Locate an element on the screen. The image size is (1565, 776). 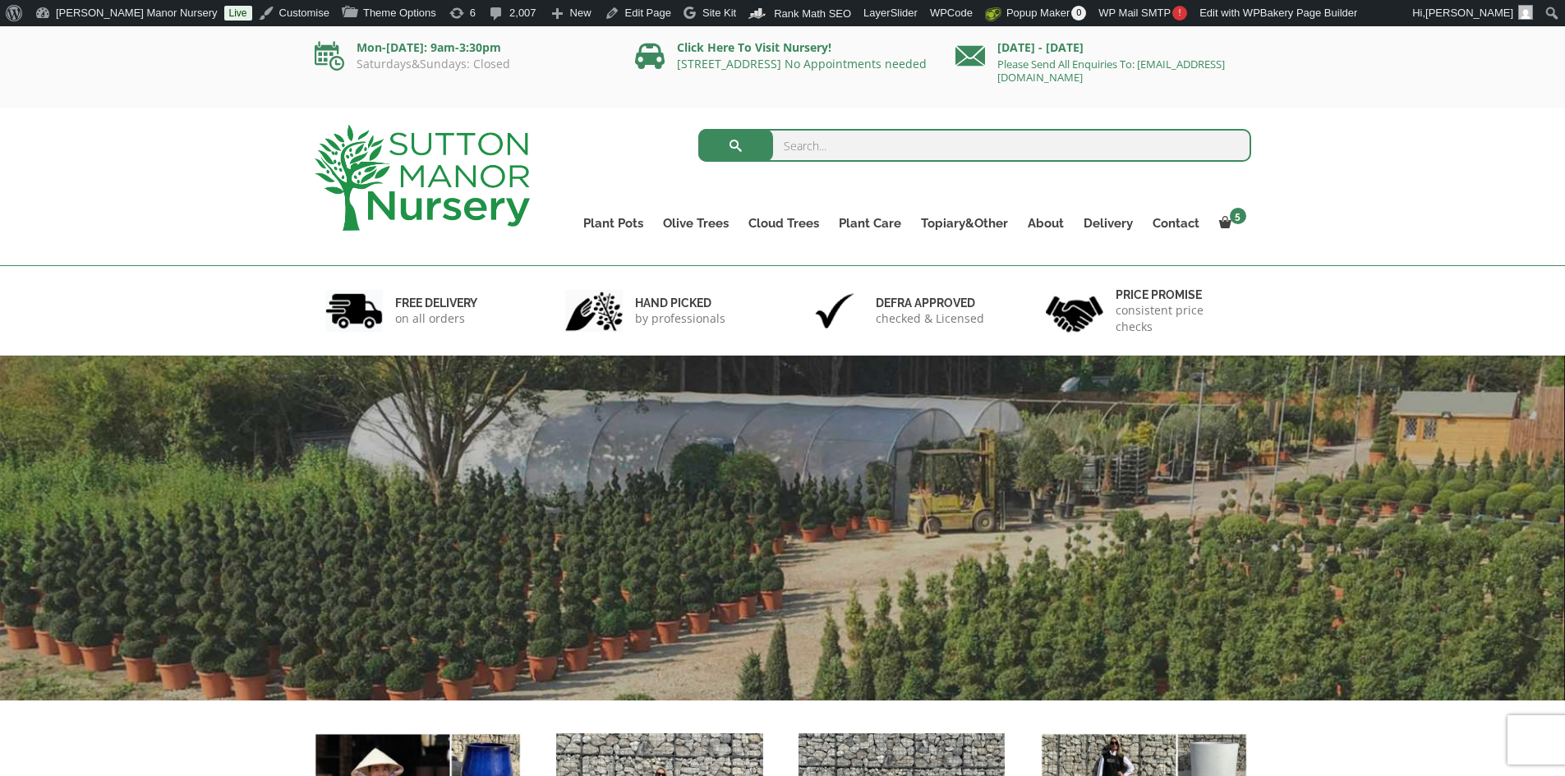
img: 4.jpg is located at coordinates (1074, 310).